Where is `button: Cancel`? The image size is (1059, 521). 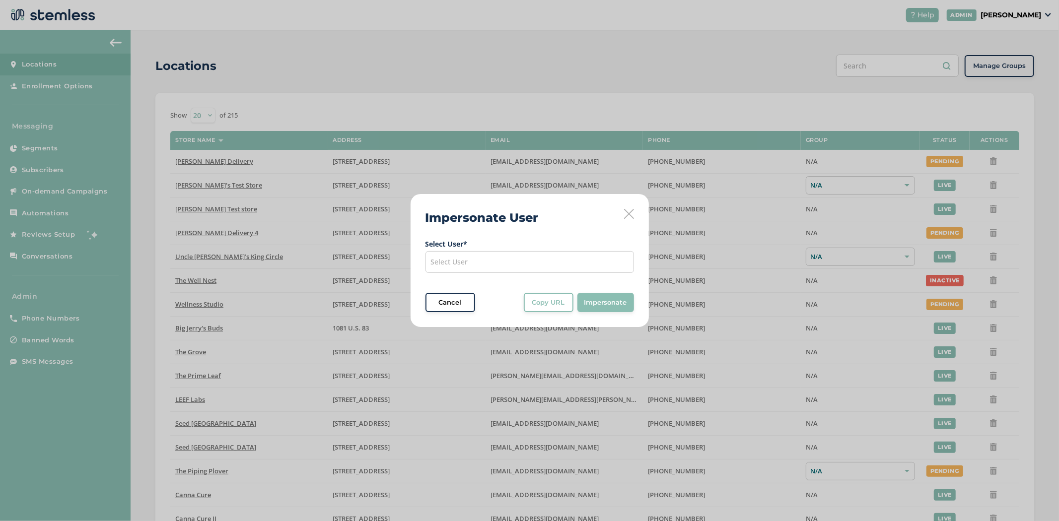 button: Cancel is located at coordinates (450, 303).